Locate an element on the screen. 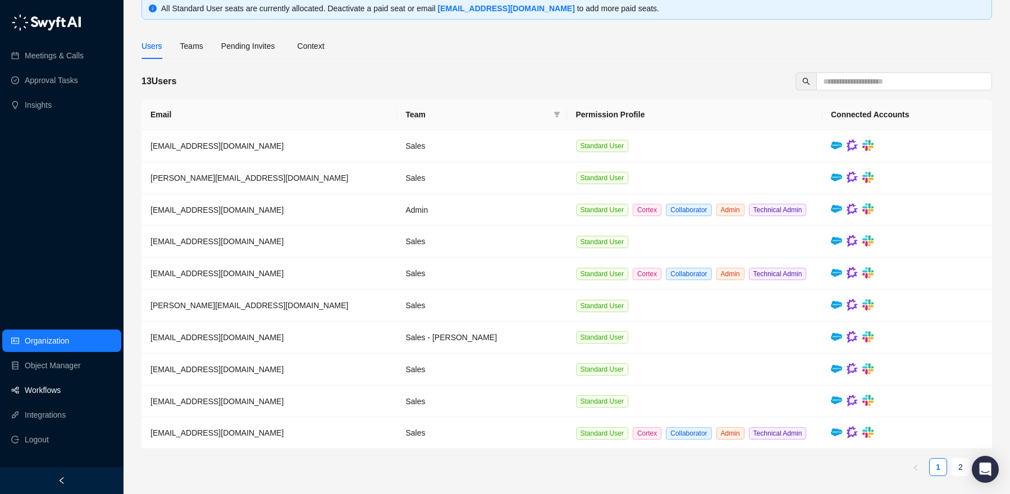 The width and height of the screenshot is (1010, 494). th: Permission Profile is located at coordinates (694, 114).